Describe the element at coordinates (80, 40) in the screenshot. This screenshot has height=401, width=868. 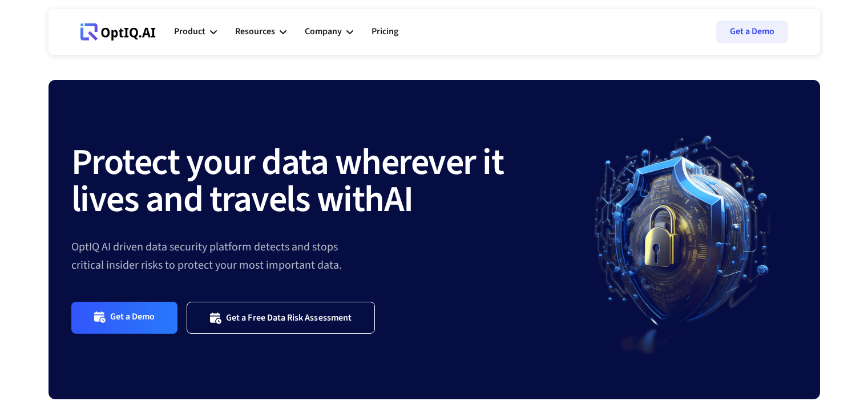
I see `div: Webflow Homepage` at that location.